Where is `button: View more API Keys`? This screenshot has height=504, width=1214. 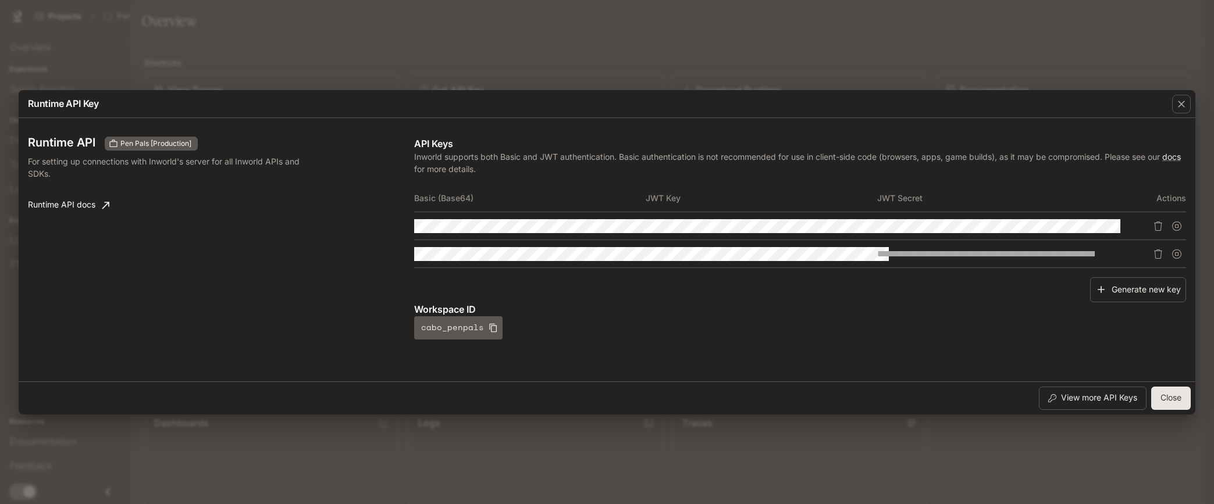 button: View more API Keys is located at coordinates (1092, 398).